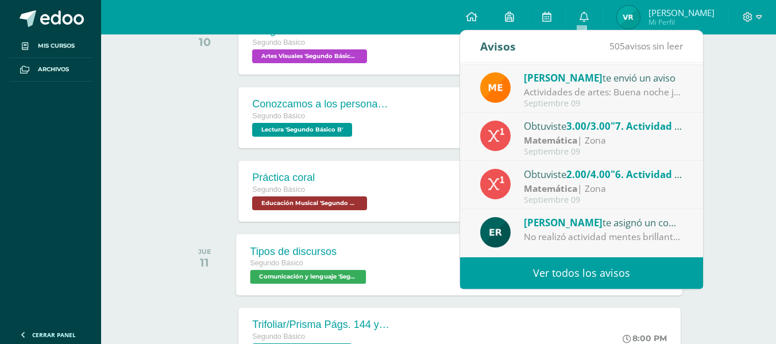 The height and width of the screenshot is (344, 776). I want to click on span: Artes Visuales 'Segundo Básico B', so click(310, 56).